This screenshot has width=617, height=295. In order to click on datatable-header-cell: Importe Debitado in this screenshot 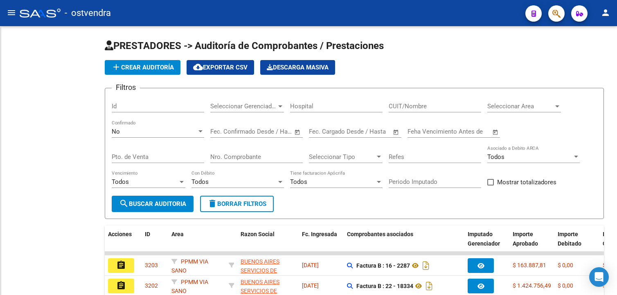, I will do `click(577, 244)`.